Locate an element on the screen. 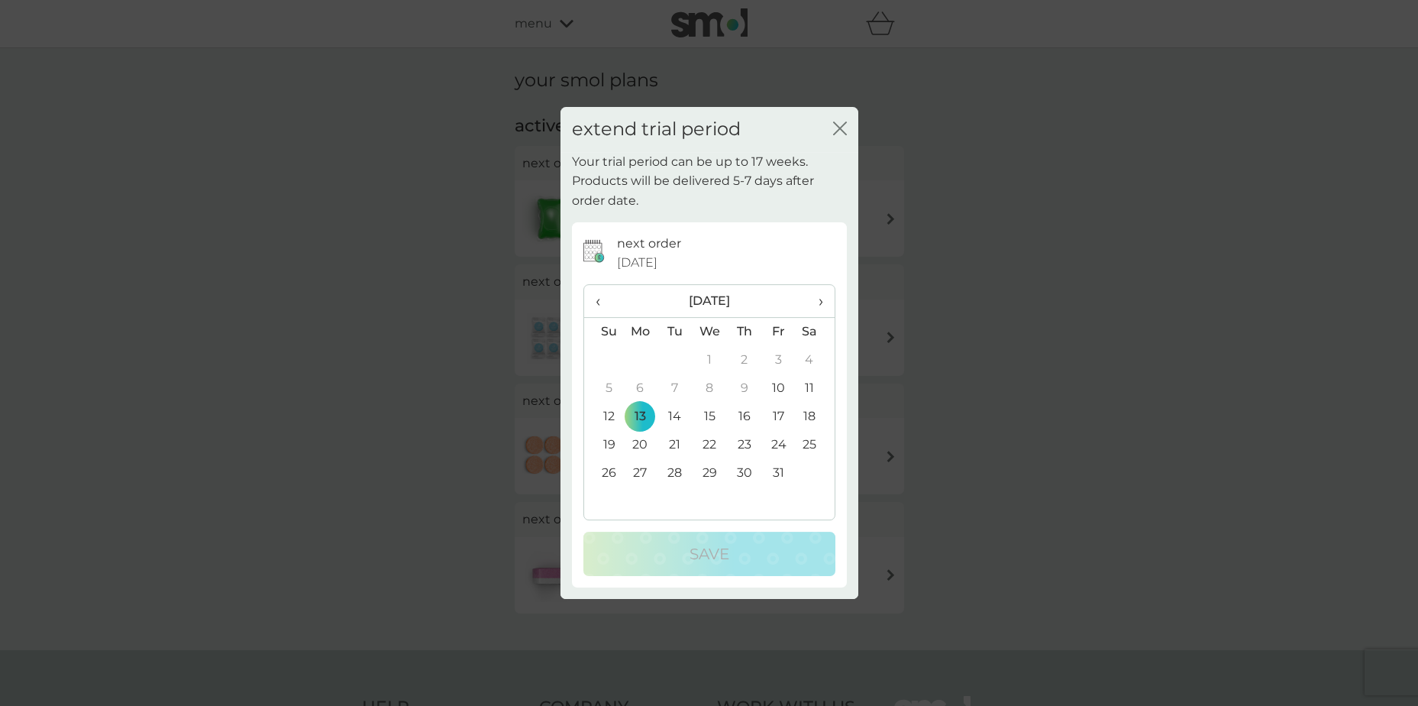  td: 26 is located at coordinates (603, 473).